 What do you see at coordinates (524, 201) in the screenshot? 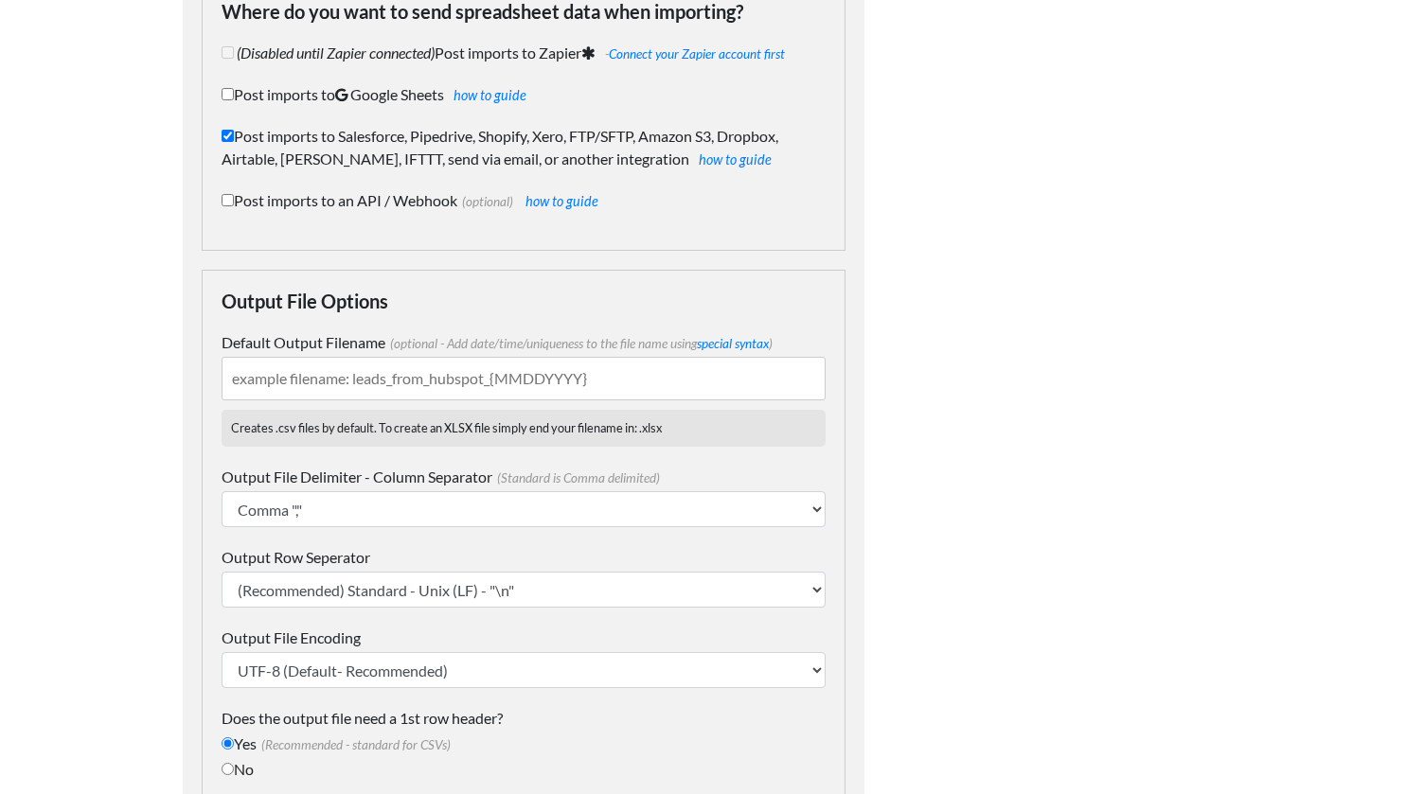
I see `label: Post imports to an API / Webhook` at bounding box center [524, 201].